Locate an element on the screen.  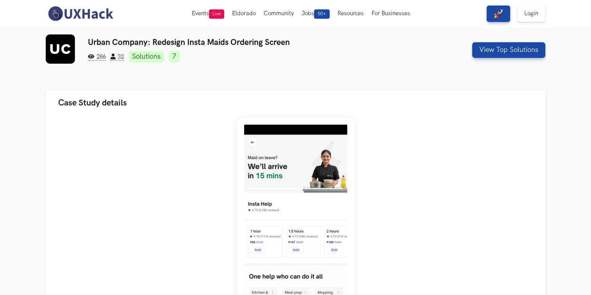
span: Live is located at coordinates (216, 14).